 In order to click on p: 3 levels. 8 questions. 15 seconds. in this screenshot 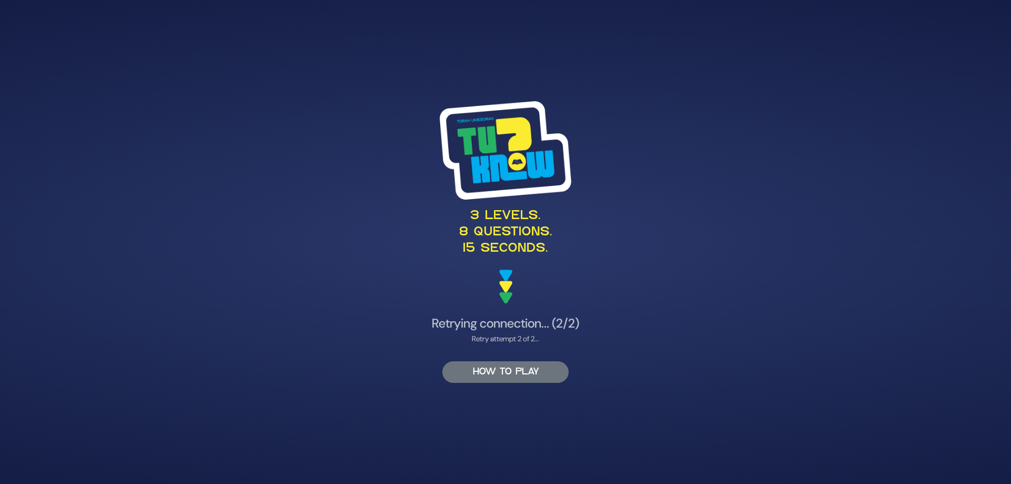, I will do `click(506, 233)`.